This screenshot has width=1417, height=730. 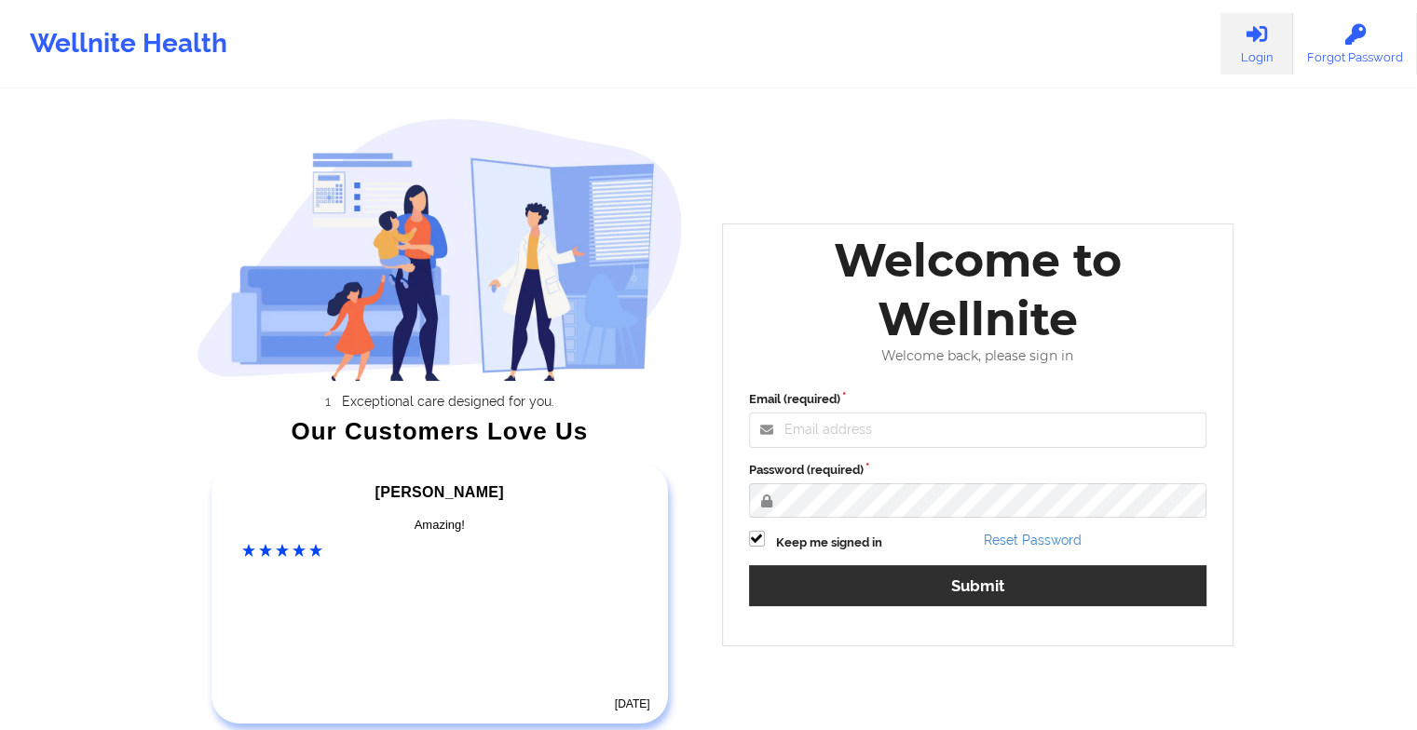 What do you see at coordinates (978, 430) in the screenshot?
I see `input: Email address` at bounding box center [978, 430].